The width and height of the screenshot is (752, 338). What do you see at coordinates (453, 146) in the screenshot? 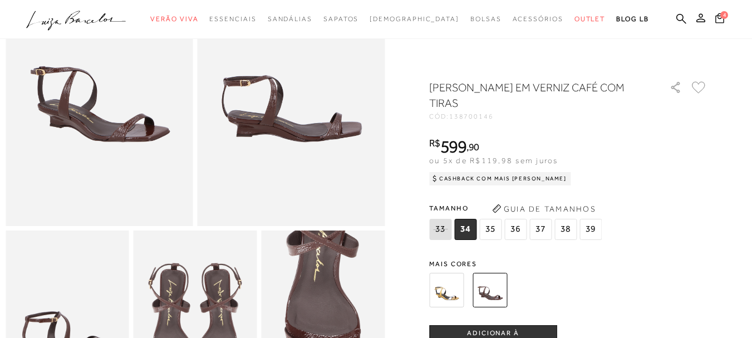
I see `span: 599` at bounding box center [453, 146].